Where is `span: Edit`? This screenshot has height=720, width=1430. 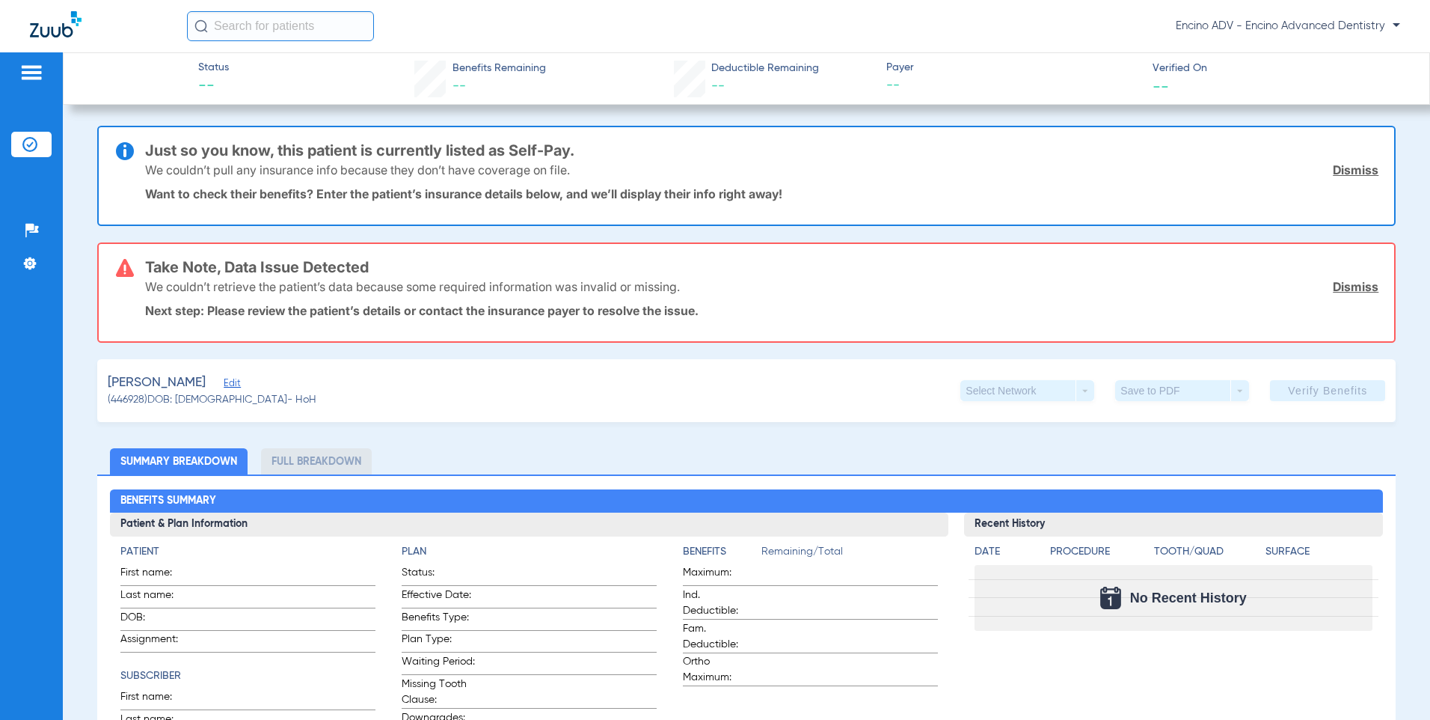
span: Edit is located at coordinates (230, 384).